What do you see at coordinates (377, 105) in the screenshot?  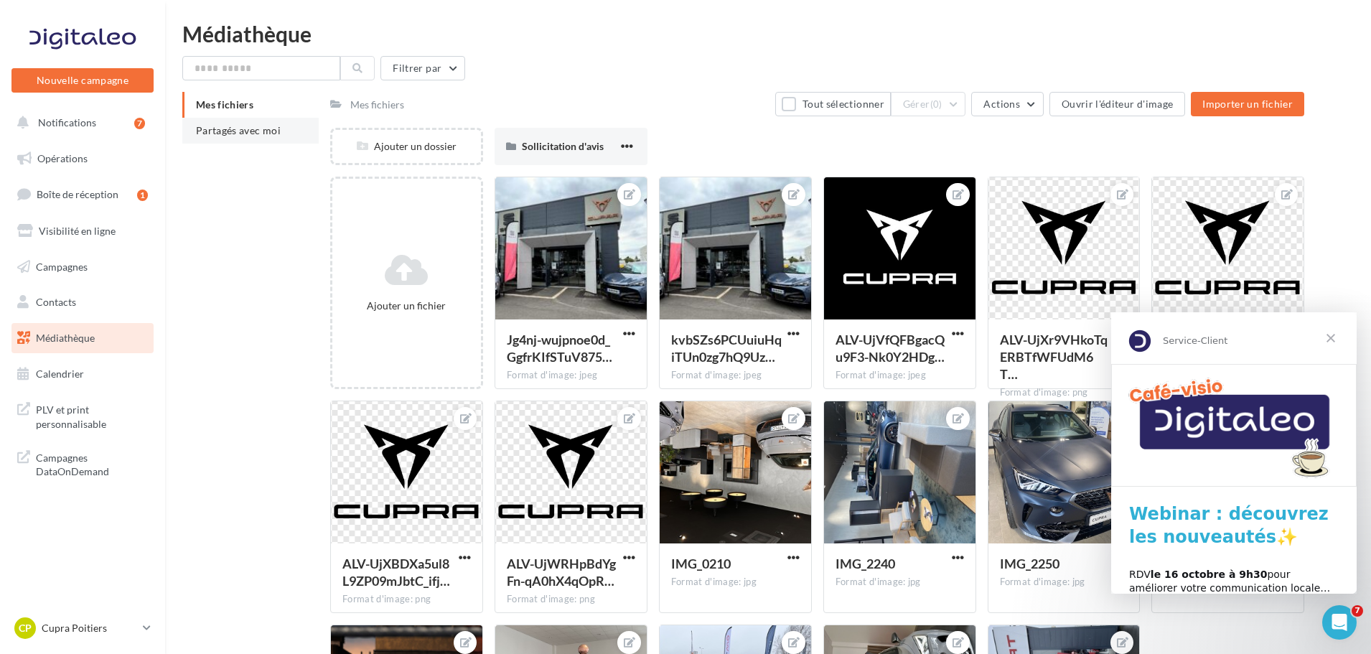 I see `div: Mes fichiers` at bounding box center [377, 105].